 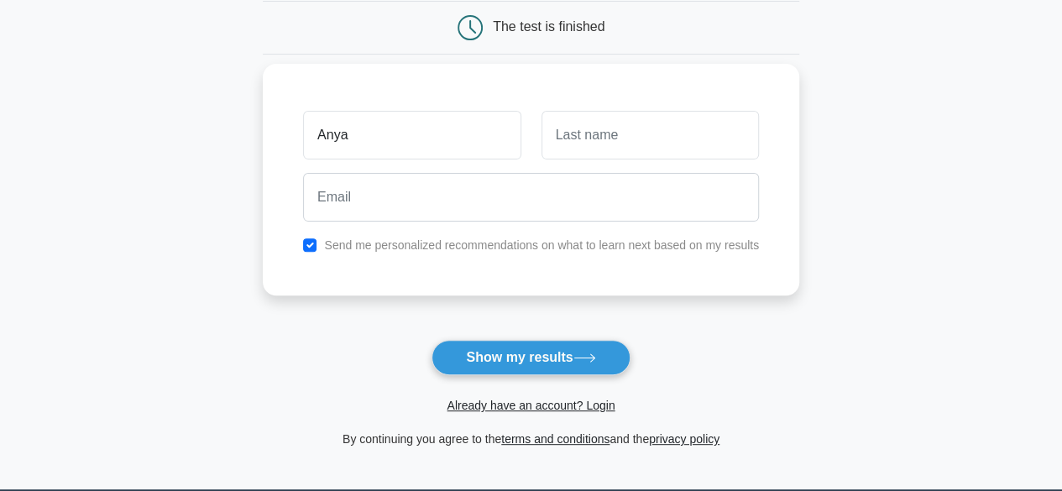 I want to click on input: Last name, so click(x=650, y=135).